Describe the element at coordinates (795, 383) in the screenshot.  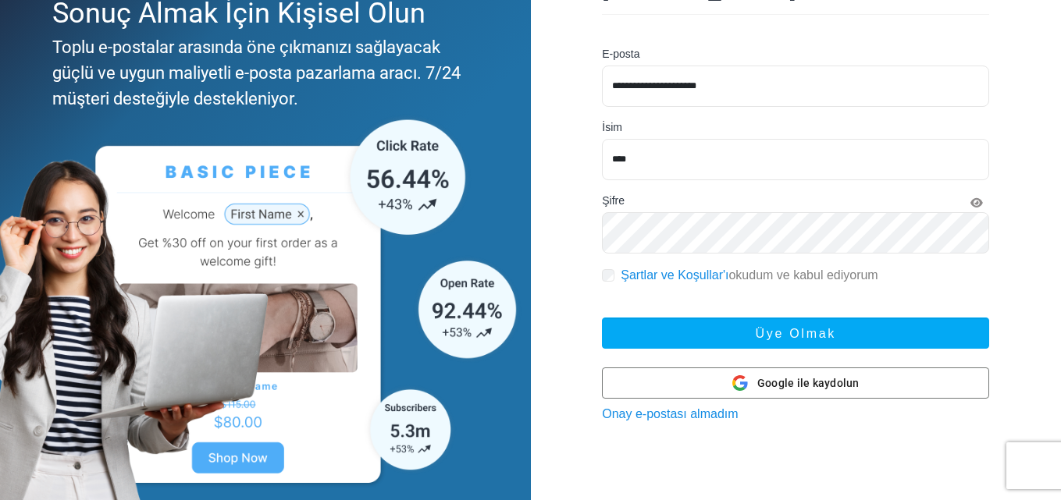
I see `button: Google ile kaydolun` at that location.